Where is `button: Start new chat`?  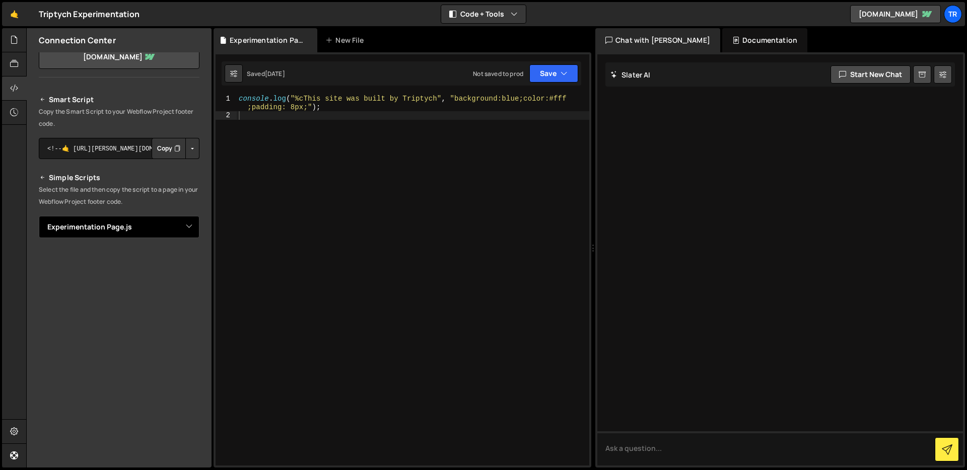
button: Start new chat is located at coordinates (870, 75).